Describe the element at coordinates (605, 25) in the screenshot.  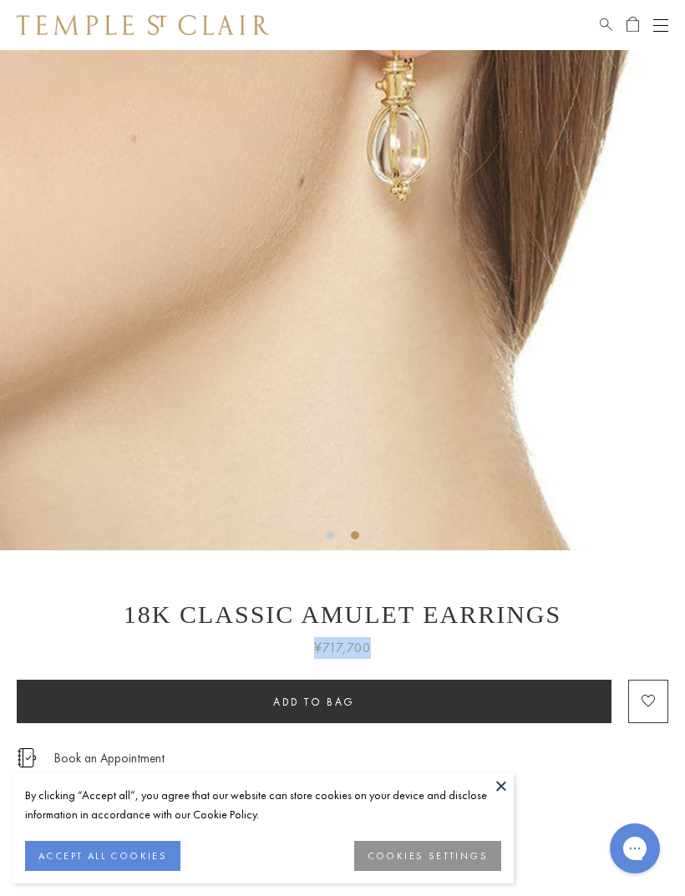
I see `a: Search` at that location.